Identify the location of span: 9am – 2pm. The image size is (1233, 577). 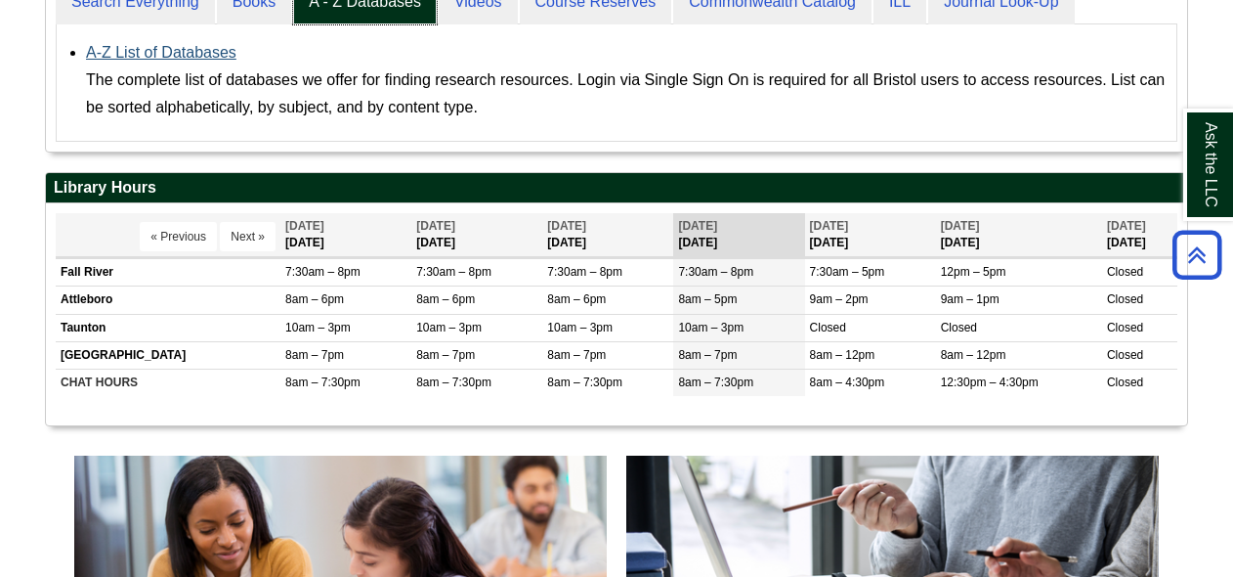
(839, 299).